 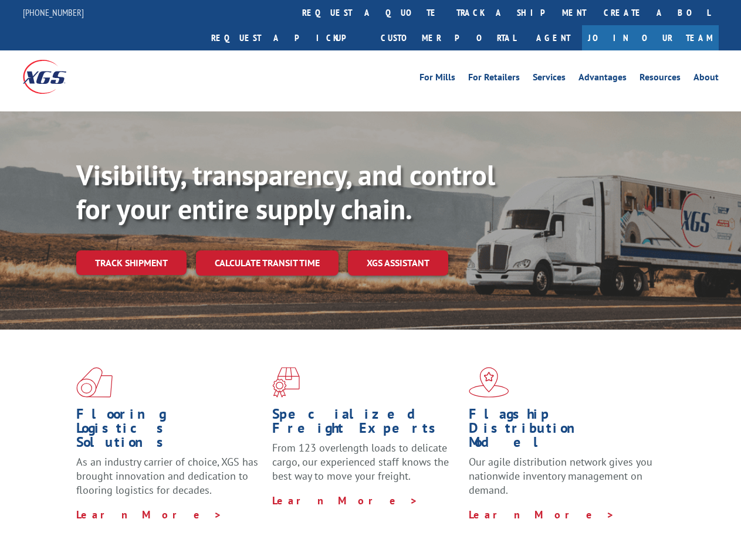 I want to click on a: For Retailers, so click(x=494, y=79).